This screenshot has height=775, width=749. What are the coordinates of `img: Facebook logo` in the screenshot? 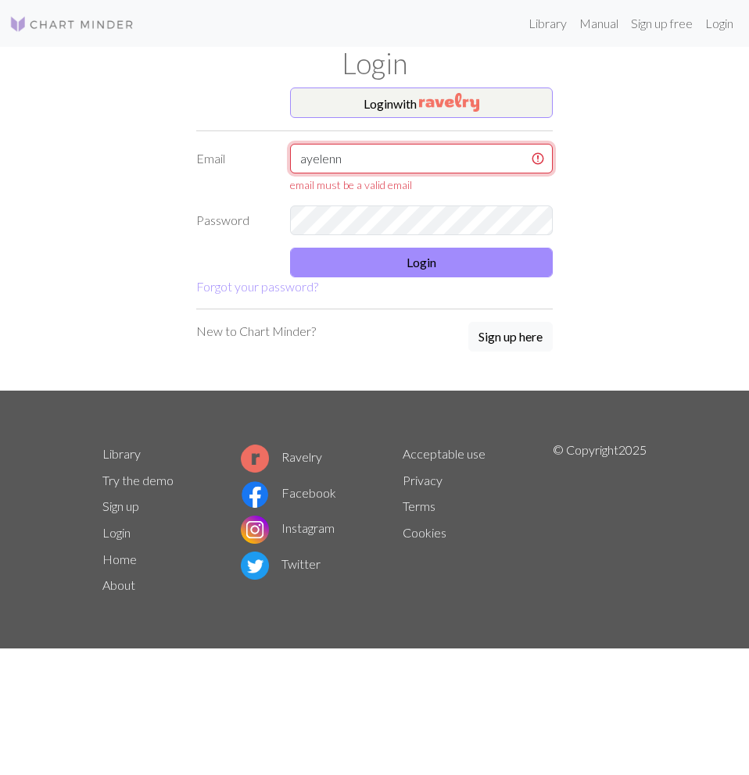 It's located at (255, 495).